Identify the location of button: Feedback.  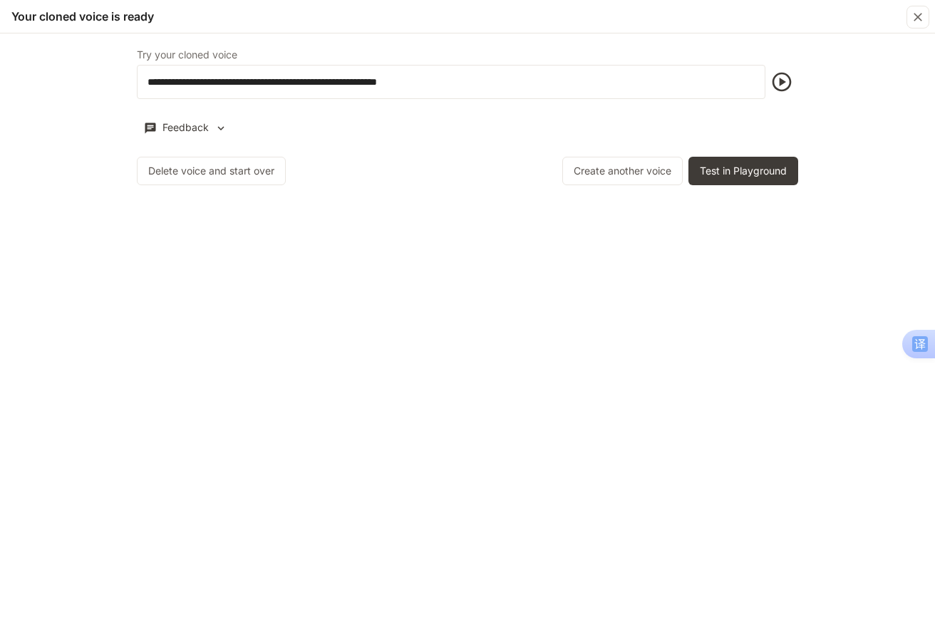
(185, 128).